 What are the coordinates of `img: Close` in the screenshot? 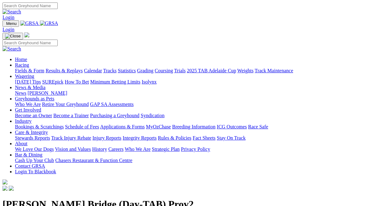 It's located at (13, 36).